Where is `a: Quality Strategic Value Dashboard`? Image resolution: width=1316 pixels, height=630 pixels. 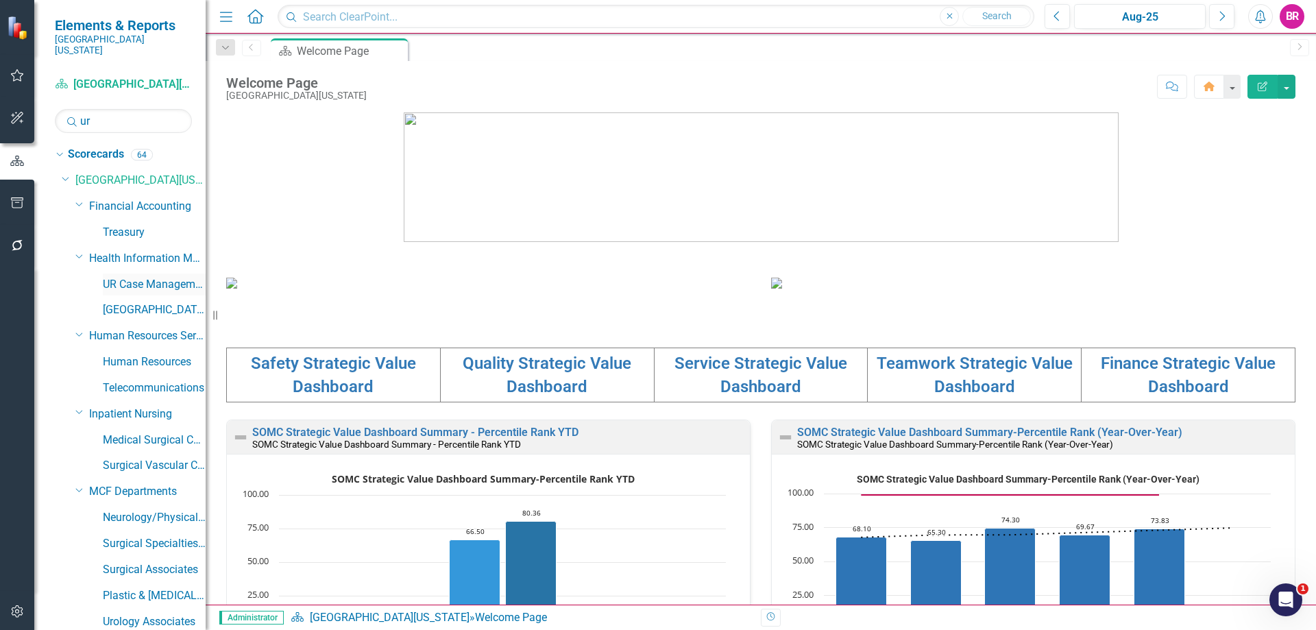
a: Quality Strategic Value Dashboard is located at coordinates (547, 375).